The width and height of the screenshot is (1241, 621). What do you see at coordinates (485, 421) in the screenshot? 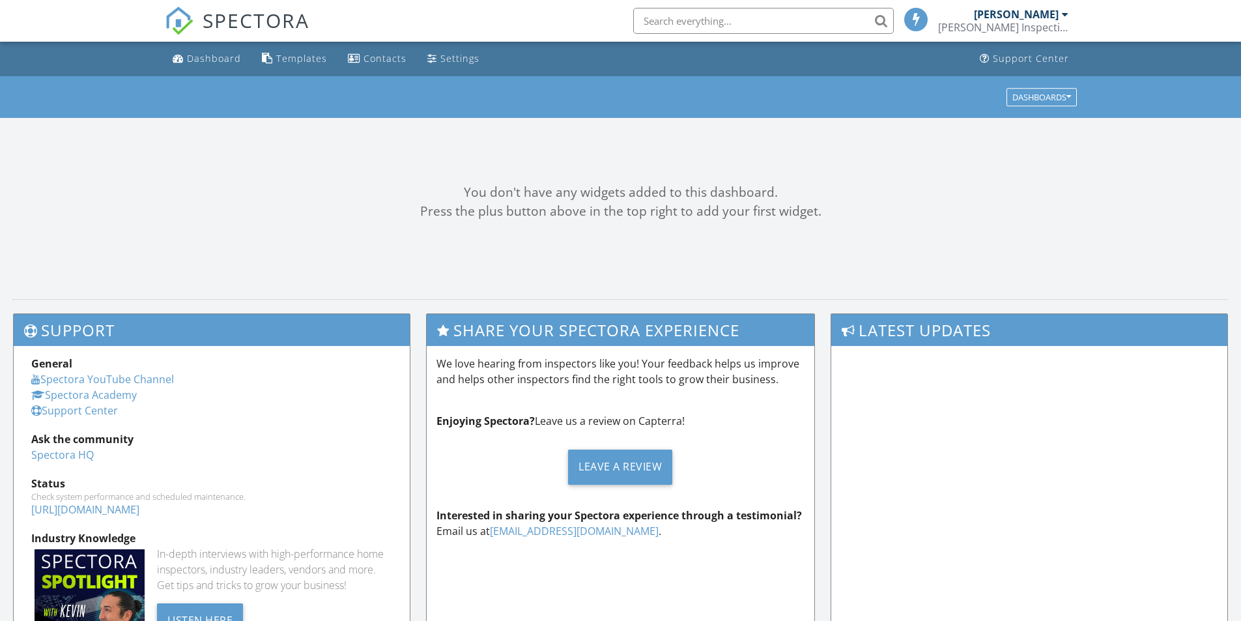
I see `strong: Enjoying Spectora?` at bounding box center [485, 421].